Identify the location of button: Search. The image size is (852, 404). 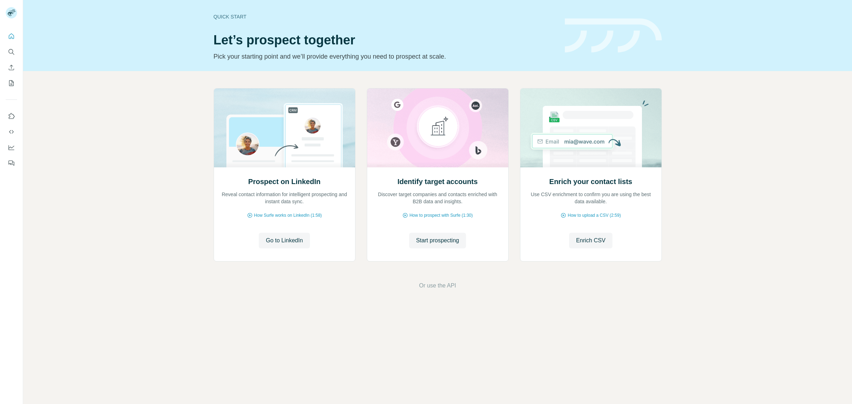
(11, 52).